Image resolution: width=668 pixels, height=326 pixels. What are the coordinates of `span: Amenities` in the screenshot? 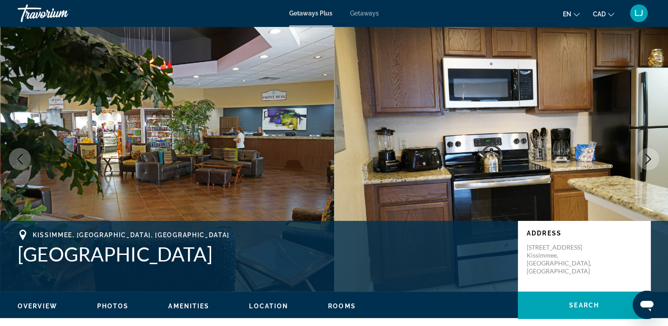 It's located at (189, 306).